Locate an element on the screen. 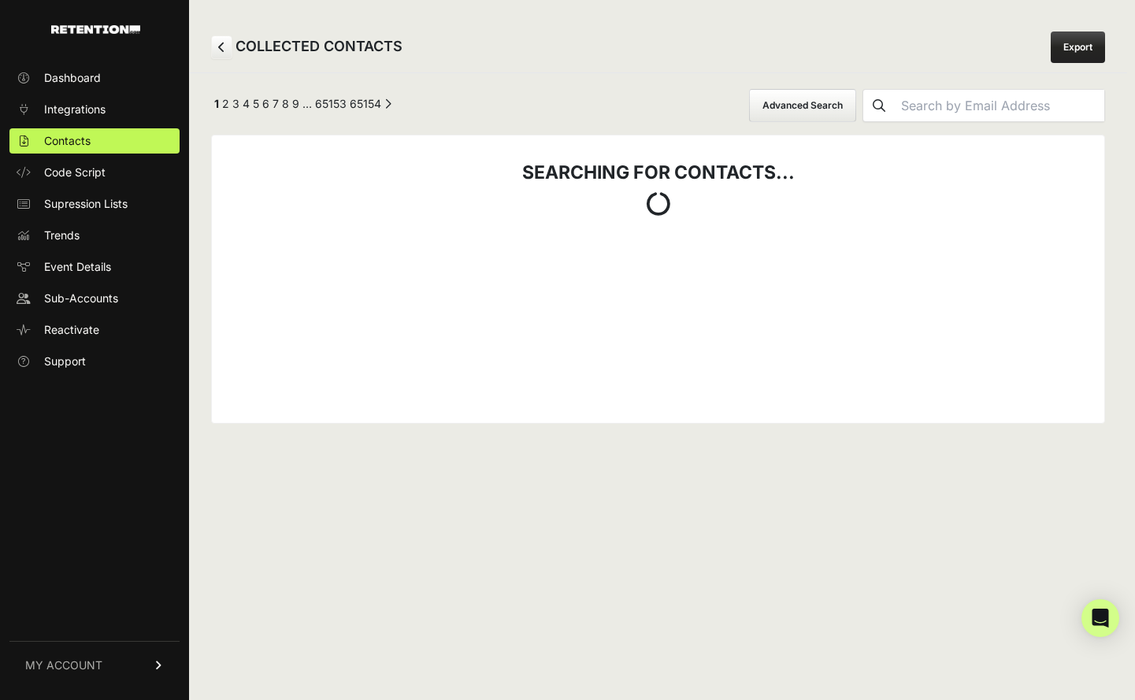 The width and height of the screenshot is (1135, 700). div: Open Intercom Messenger is located at coordinates (1101, 618).